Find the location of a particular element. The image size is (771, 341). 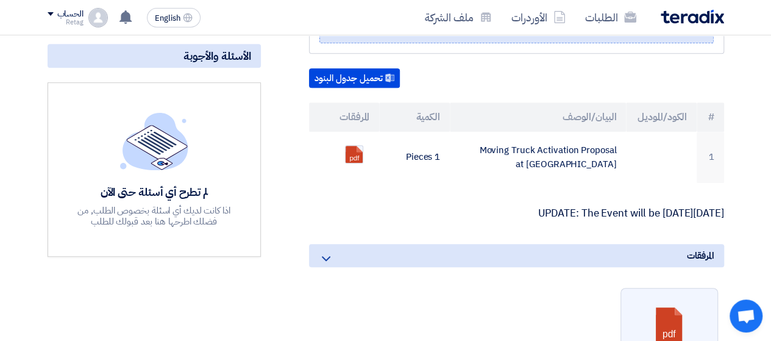

a: Open chat is located at coordinates (746, 316).